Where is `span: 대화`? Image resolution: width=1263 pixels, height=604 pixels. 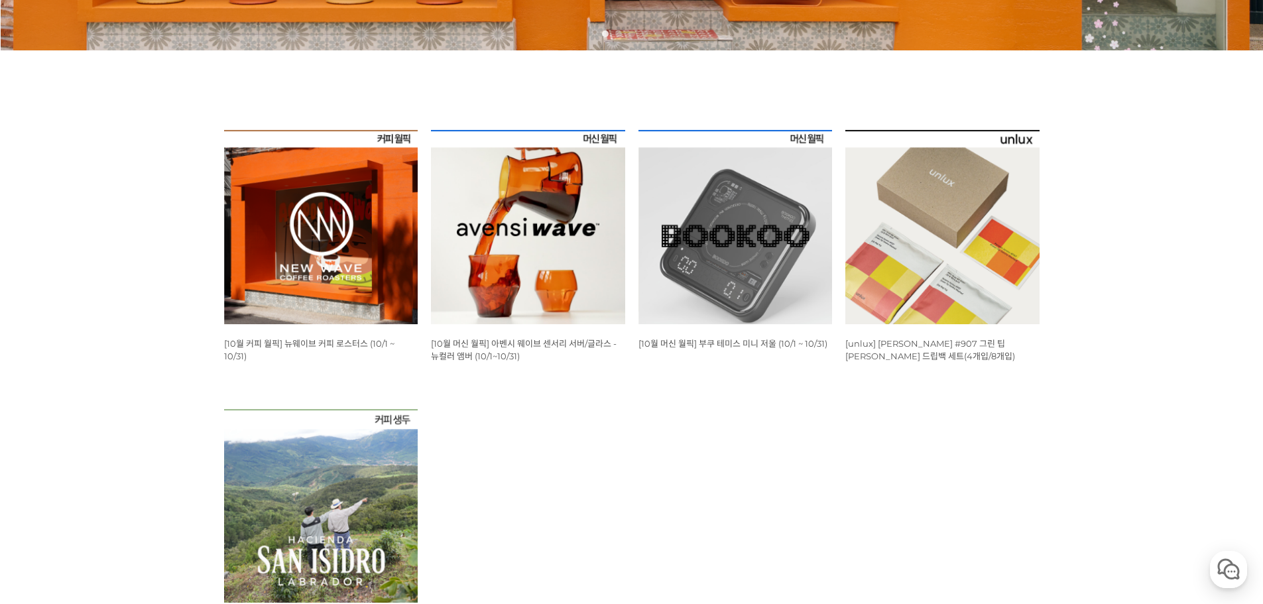
span: 대화 is located at coordinates (129, 446).